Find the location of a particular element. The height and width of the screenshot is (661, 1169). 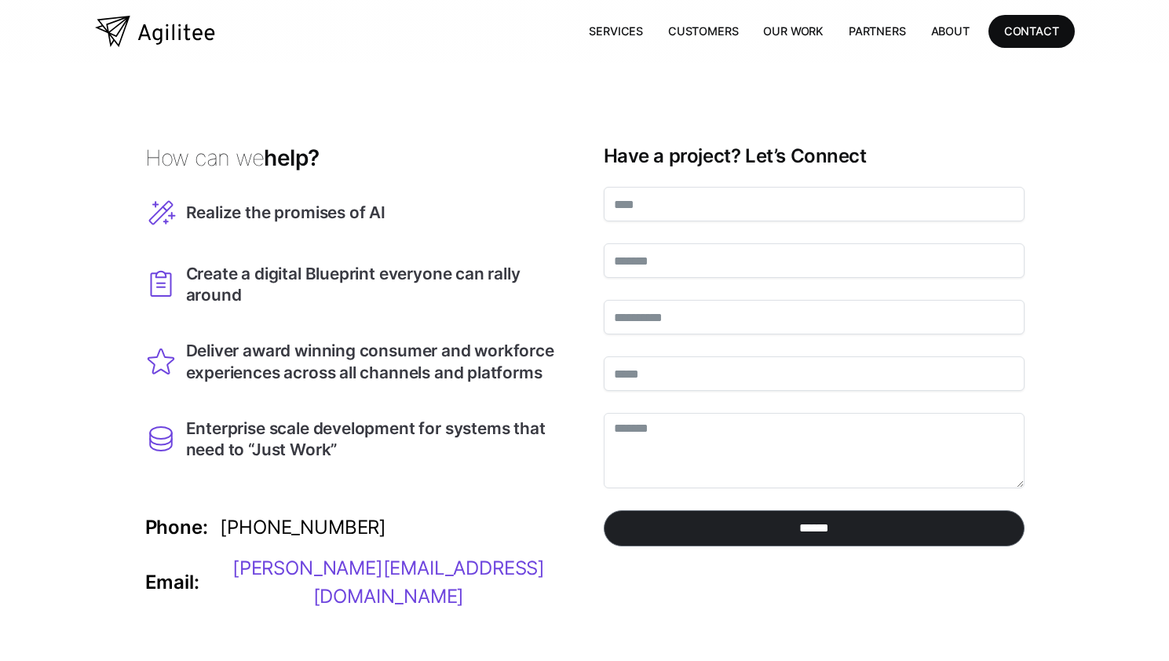

a: Services is located at coordinates (615, 31).